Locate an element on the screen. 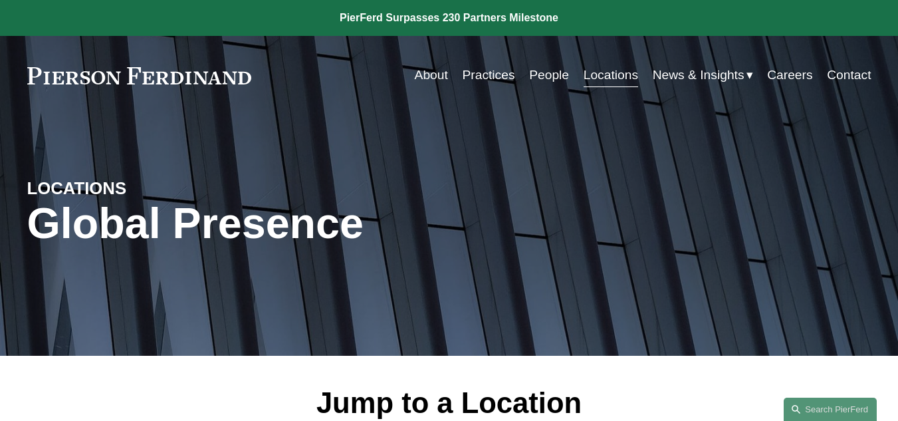 This screenshot has width=898, height=421. h2: Jump to a Location is located at coordinates (448, 403).